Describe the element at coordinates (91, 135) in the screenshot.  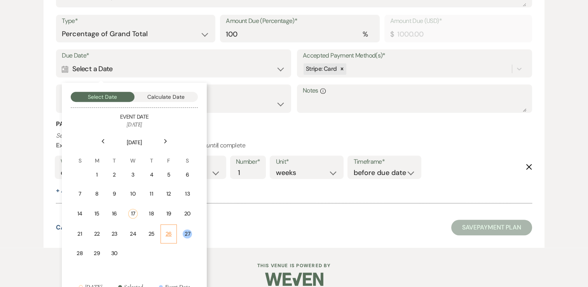
I see `i: Set reminders for this task.` at that location.